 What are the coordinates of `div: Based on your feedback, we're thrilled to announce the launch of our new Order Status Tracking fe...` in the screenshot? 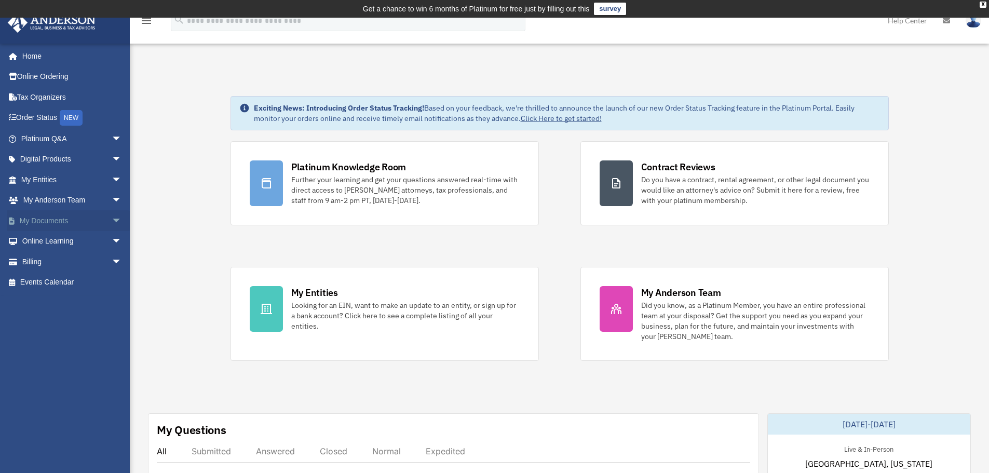 It's located at (567, 113).